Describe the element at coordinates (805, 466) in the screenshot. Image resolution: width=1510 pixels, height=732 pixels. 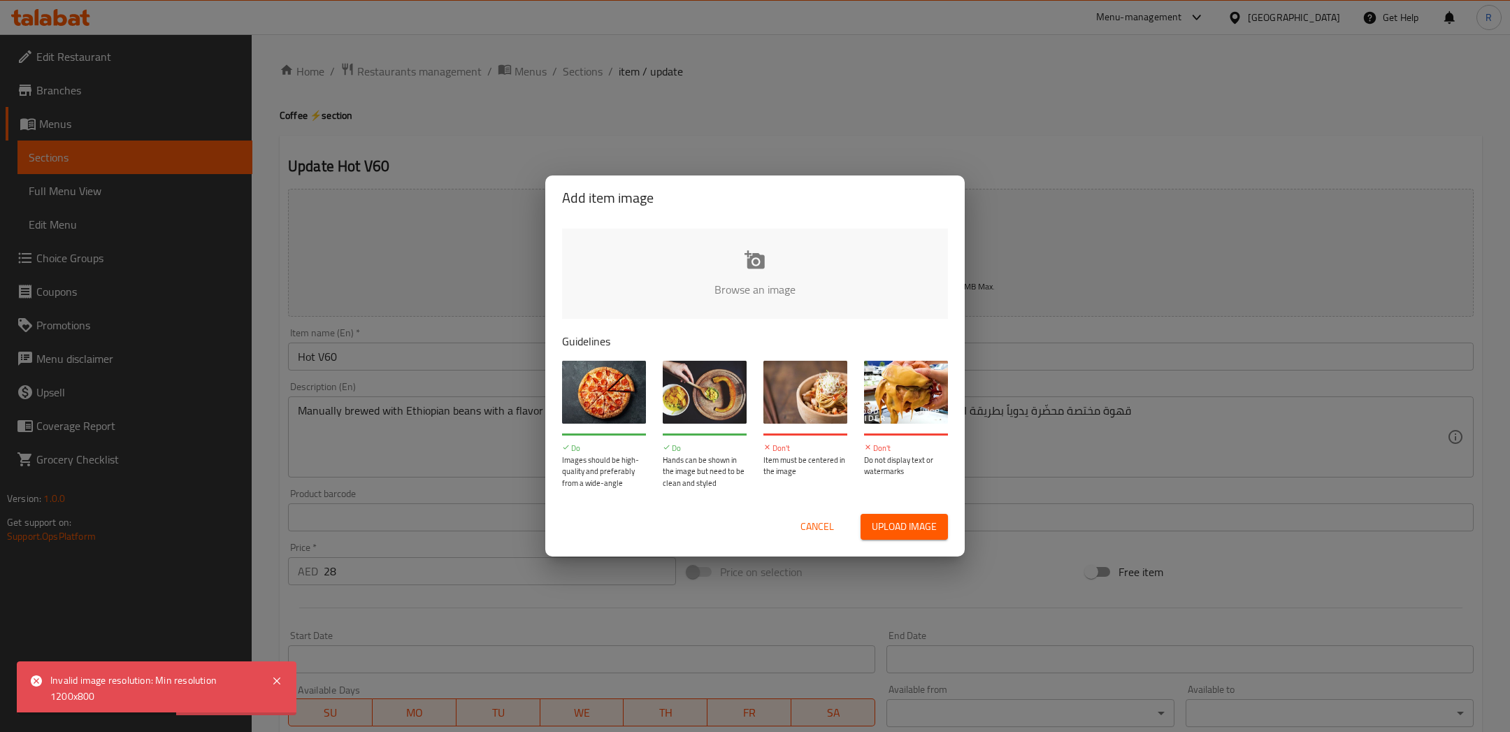
I see `p: Item must be centered in the image` at that location.